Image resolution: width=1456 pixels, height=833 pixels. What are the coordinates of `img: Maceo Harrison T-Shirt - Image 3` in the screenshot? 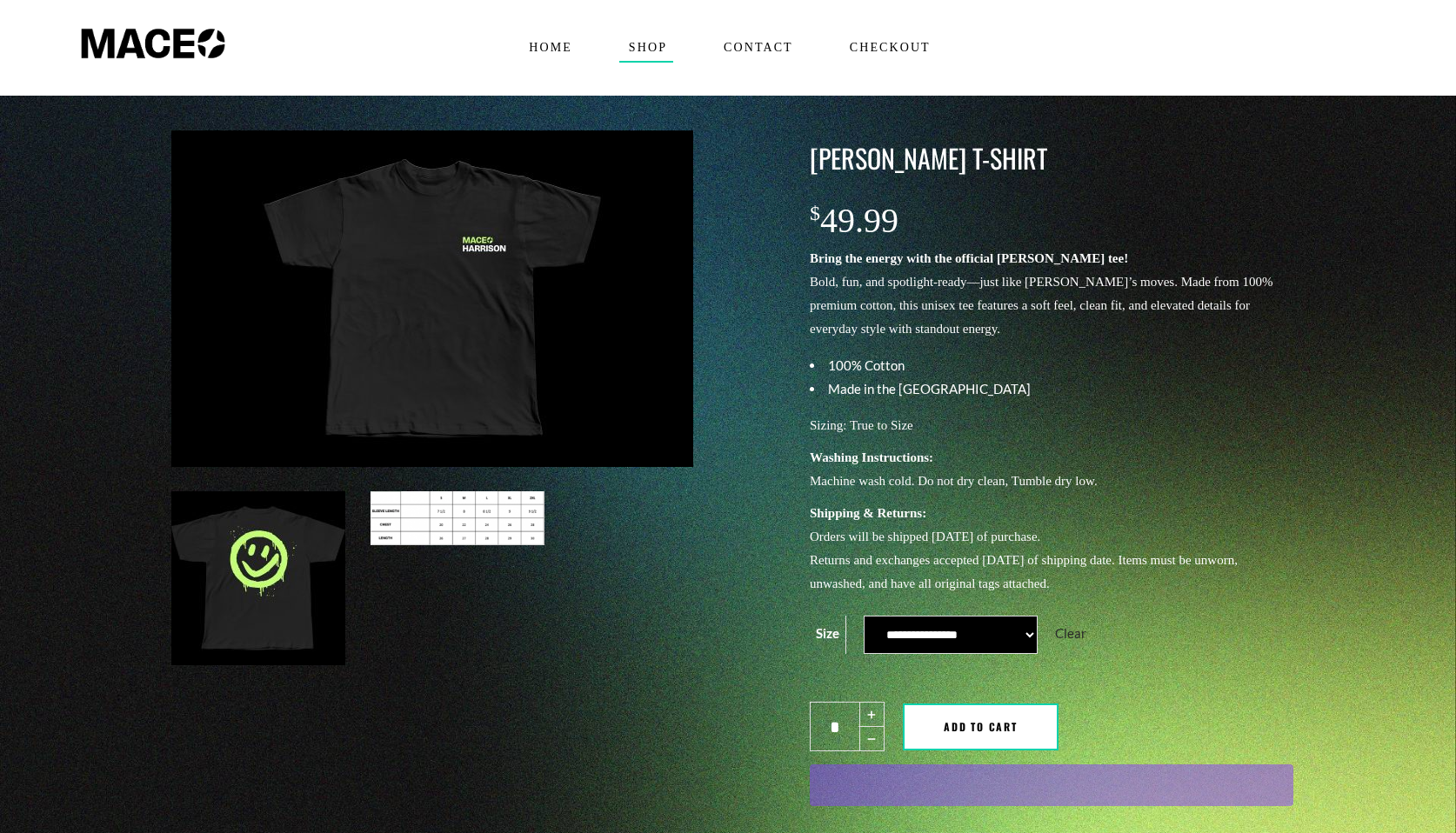 It's located at (458, 518).